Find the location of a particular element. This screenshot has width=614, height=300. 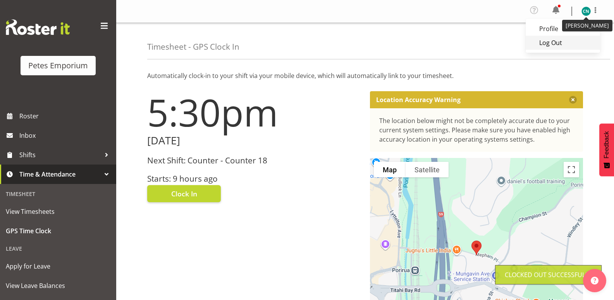

a: GPS Time Clock is located at coordinates (58, 231).